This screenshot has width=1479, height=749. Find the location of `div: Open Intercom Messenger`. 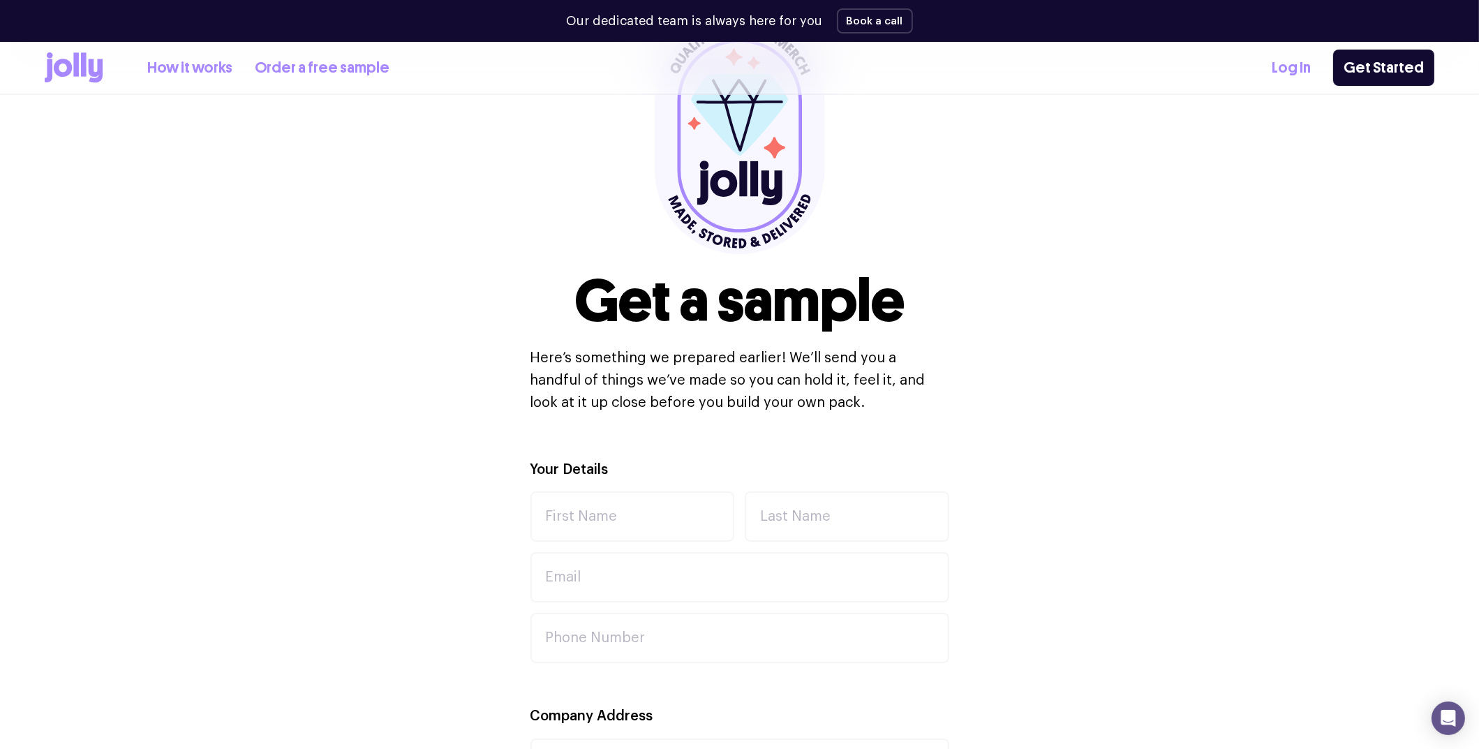

div: Open Intercom Messenger is located at coordinates (1448, 718).